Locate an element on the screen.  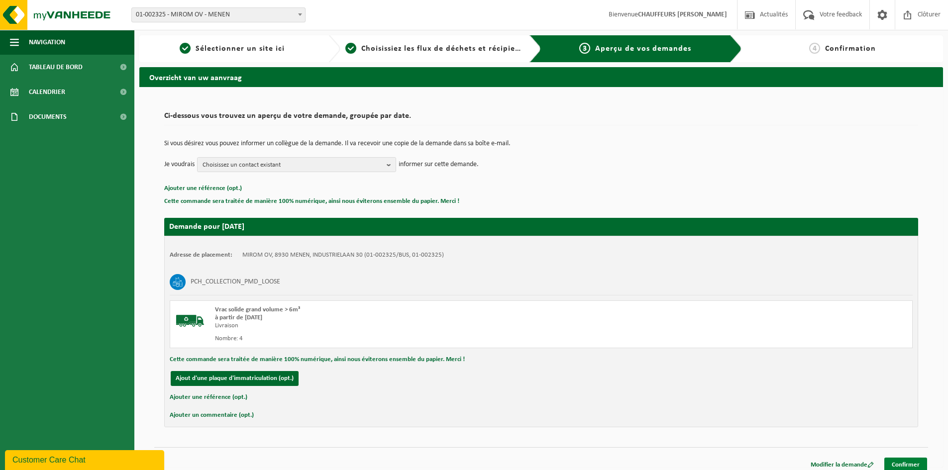
button: Ajout d'une plaque d'immatriculation (opt.) is located at coordinates (234, 379).